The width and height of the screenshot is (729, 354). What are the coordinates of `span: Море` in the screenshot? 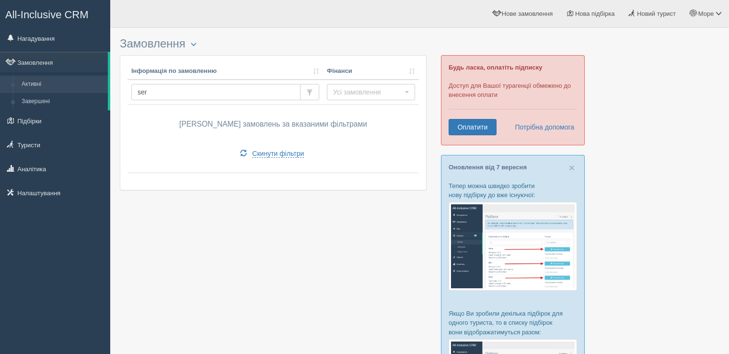 It's located at (706, 13).